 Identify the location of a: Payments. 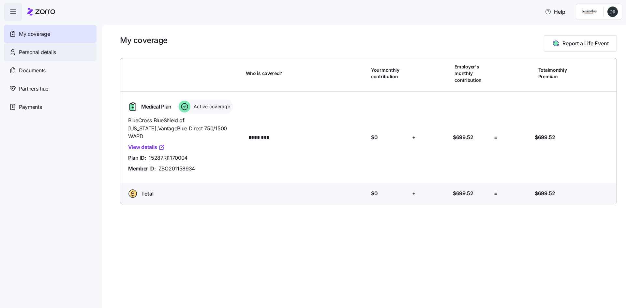
(50, 107).